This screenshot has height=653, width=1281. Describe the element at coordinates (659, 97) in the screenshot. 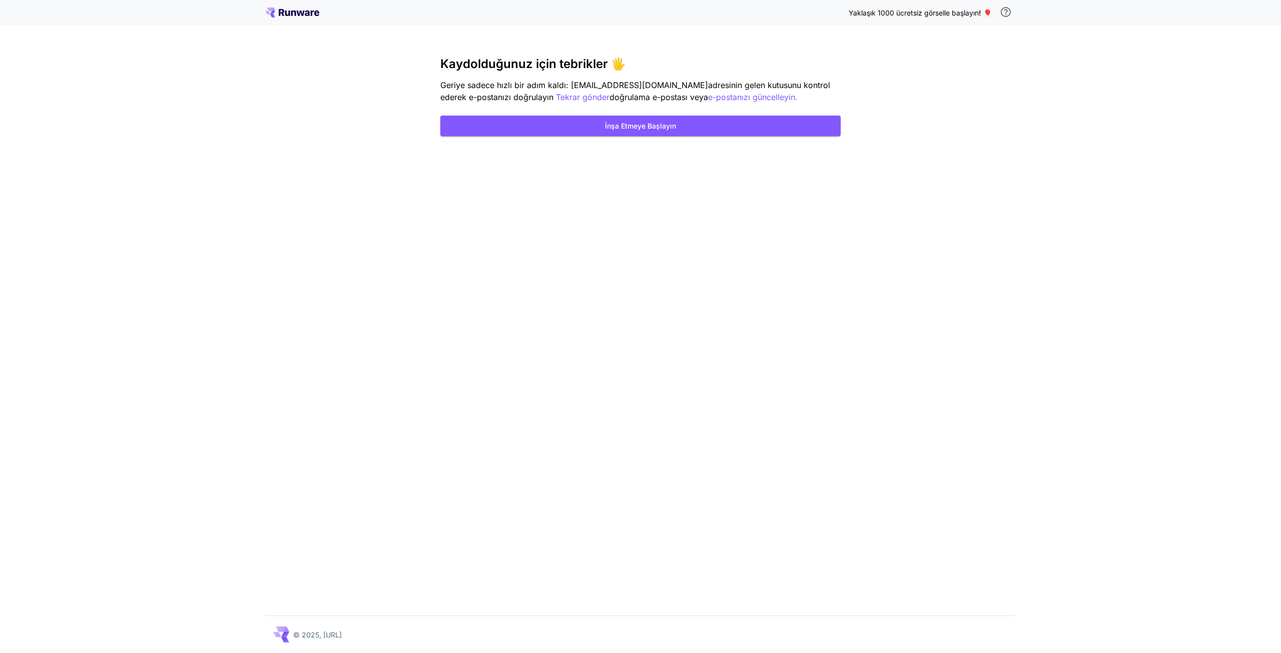

I see `font: doğrulama e-postası veya` at that location.